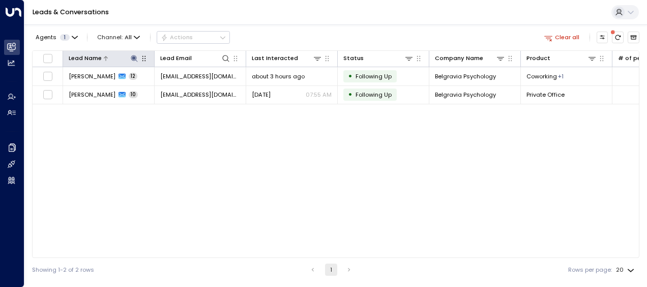 The height and width of the screenshot is (287, 647). I want to click on span: All, so click(128, 37).